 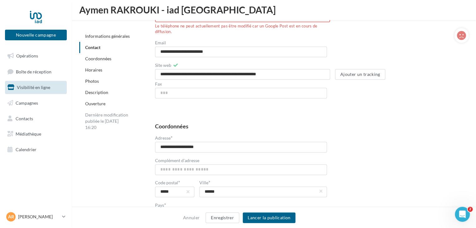 I want to click on a: Opérations, so click(x=36, y=56).